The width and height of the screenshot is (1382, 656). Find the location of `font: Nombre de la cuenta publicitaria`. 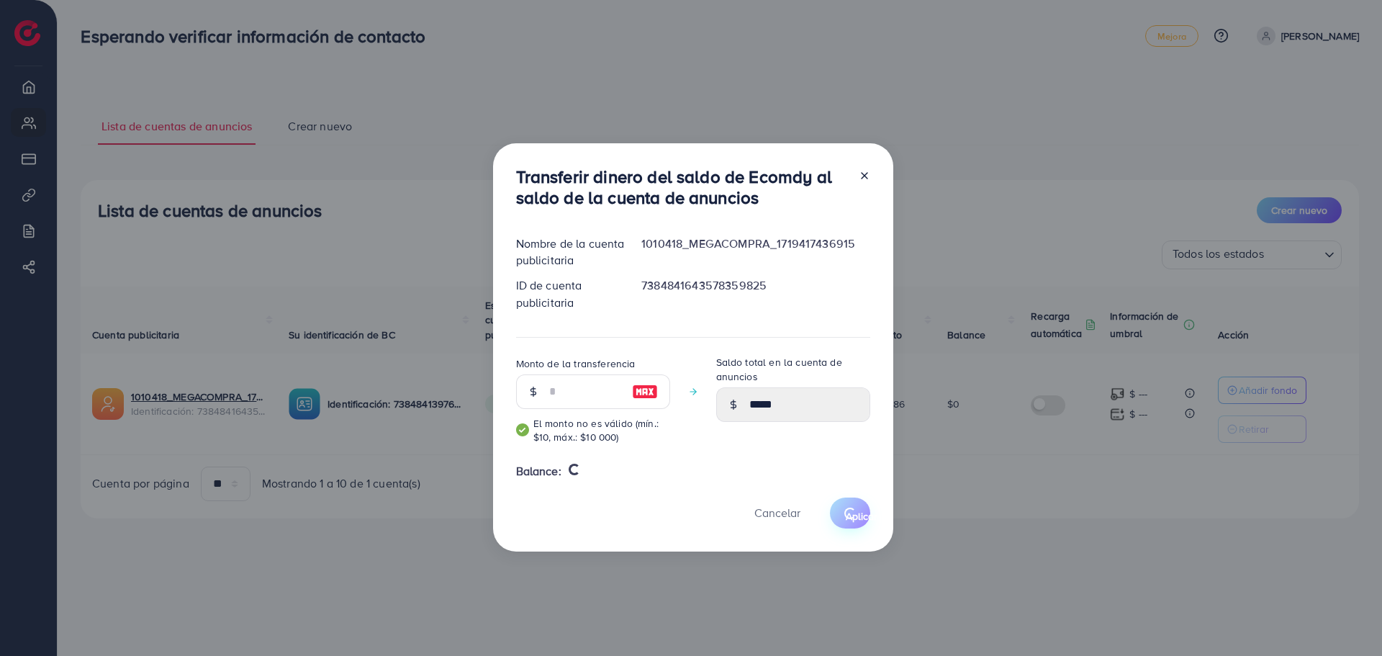

font: Nombre de la cuenta publicitaria is located at coordinates (570, 251).